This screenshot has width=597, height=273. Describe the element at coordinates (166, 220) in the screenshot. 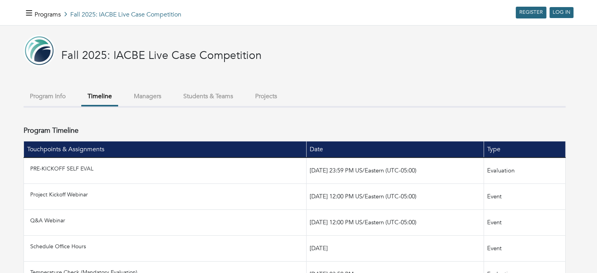

I see `p: Q&A Webinar` at that location.